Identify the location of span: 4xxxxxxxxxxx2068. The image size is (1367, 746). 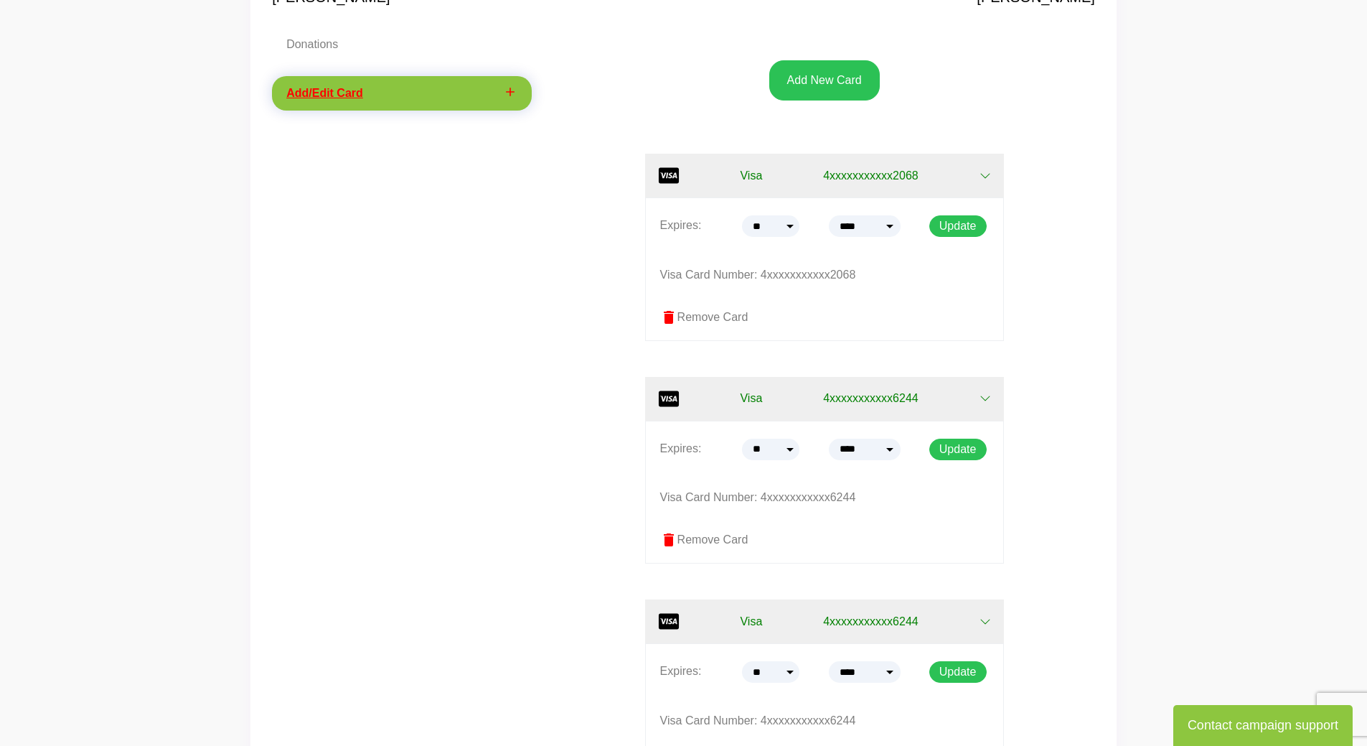
(871, 176).